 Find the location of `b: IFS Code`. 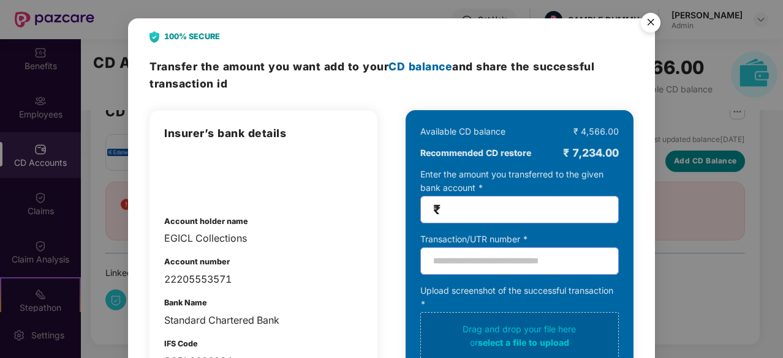

b: IFS Code is located at coordinates (181, 344).